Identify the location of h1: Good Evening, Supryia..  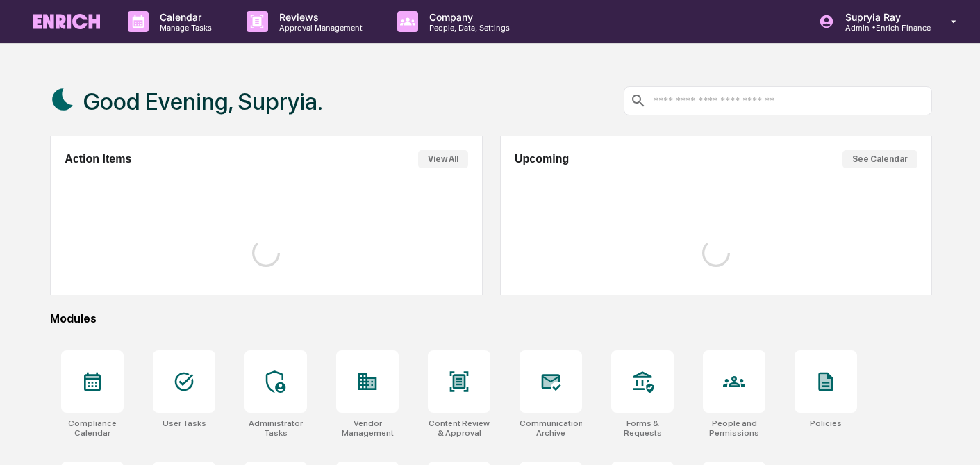
(203, 101).